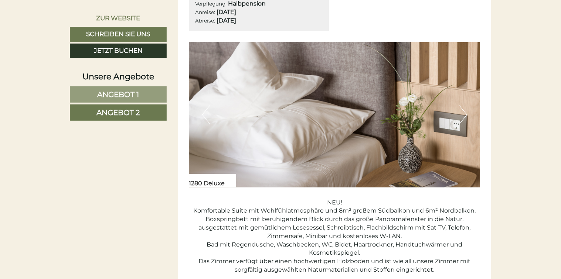 This screenshot has height=279, width=561. Describe the element at coordinates (206, 115) in the screenshot. I see `button: Previous` at that location.